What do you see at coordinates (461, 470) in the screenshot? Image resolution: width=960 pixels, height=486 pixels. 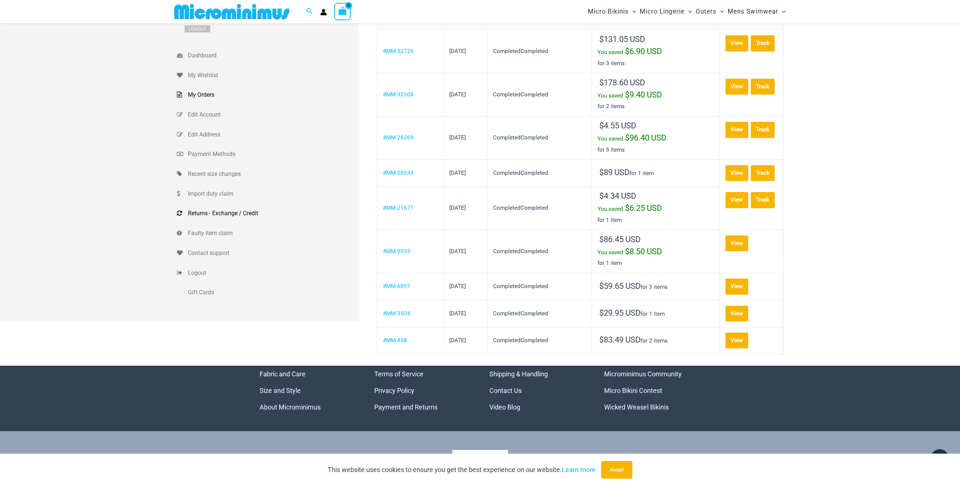 I see `p: This website uses cookies to ensure you get the best experience on our website.` at bounding box center [461, 470].